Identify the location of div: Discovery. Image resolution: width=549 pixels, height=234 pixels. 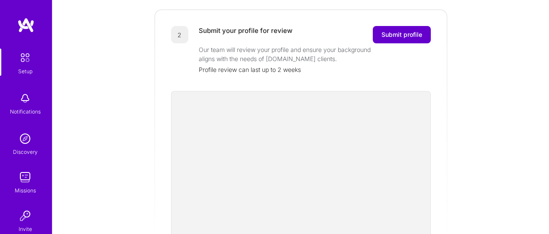
(25, 152).